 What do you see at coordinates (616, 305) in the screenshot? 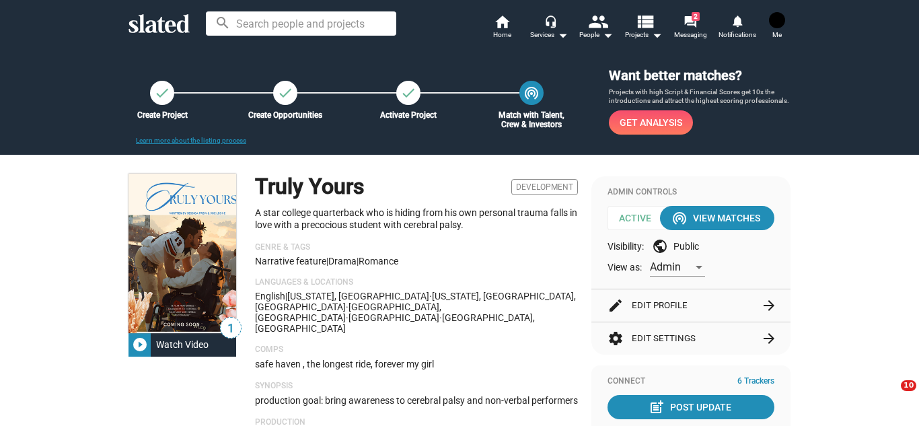
I see `mat-icon: edit` at bounding box center [616, 305].